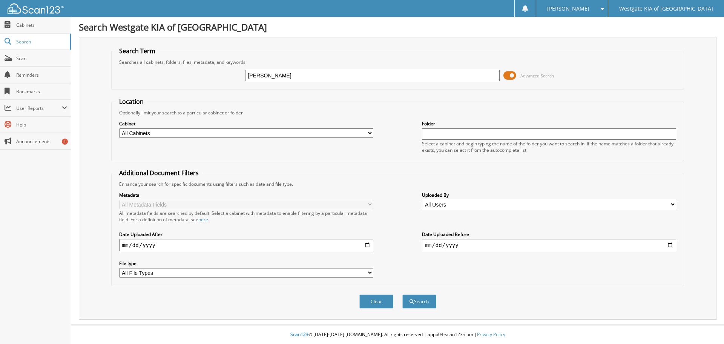 This screenshot has height=344, width=724. What do you see at coordinates (549, 195) in the screenshot?
I see `label: Uploaded By` at bounding box center [549, 195].